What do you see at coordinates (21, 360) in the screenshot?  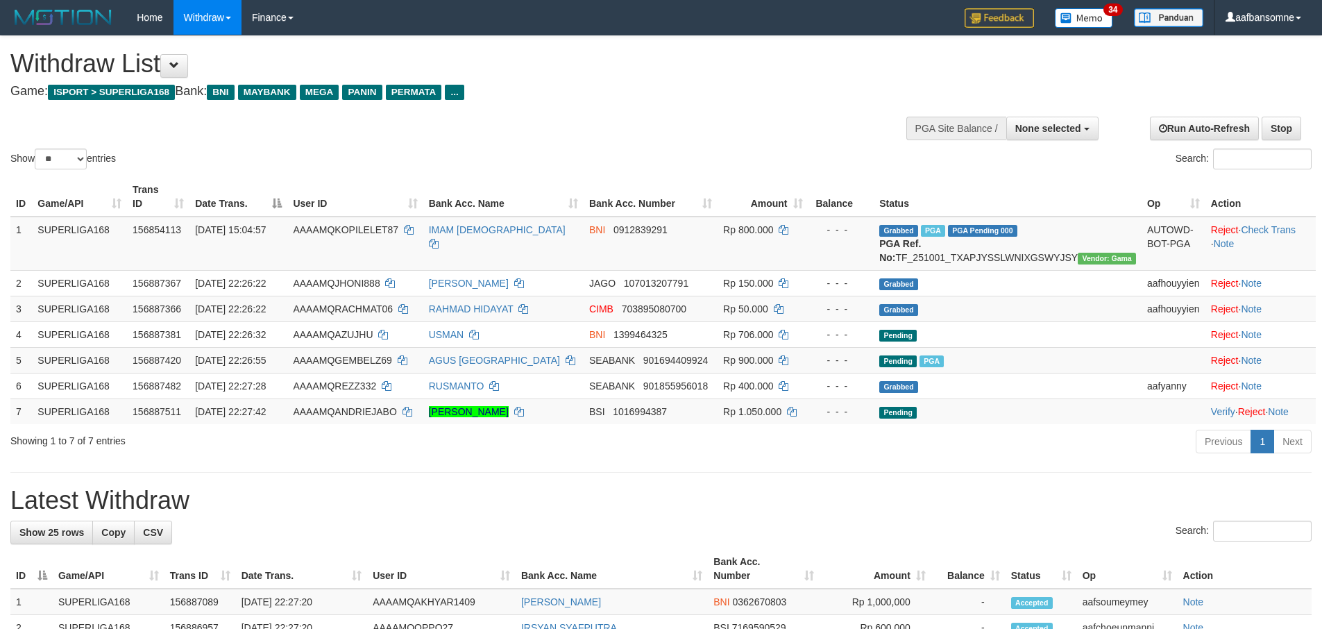 I see `td: 5` at bounding box center [21, 360].